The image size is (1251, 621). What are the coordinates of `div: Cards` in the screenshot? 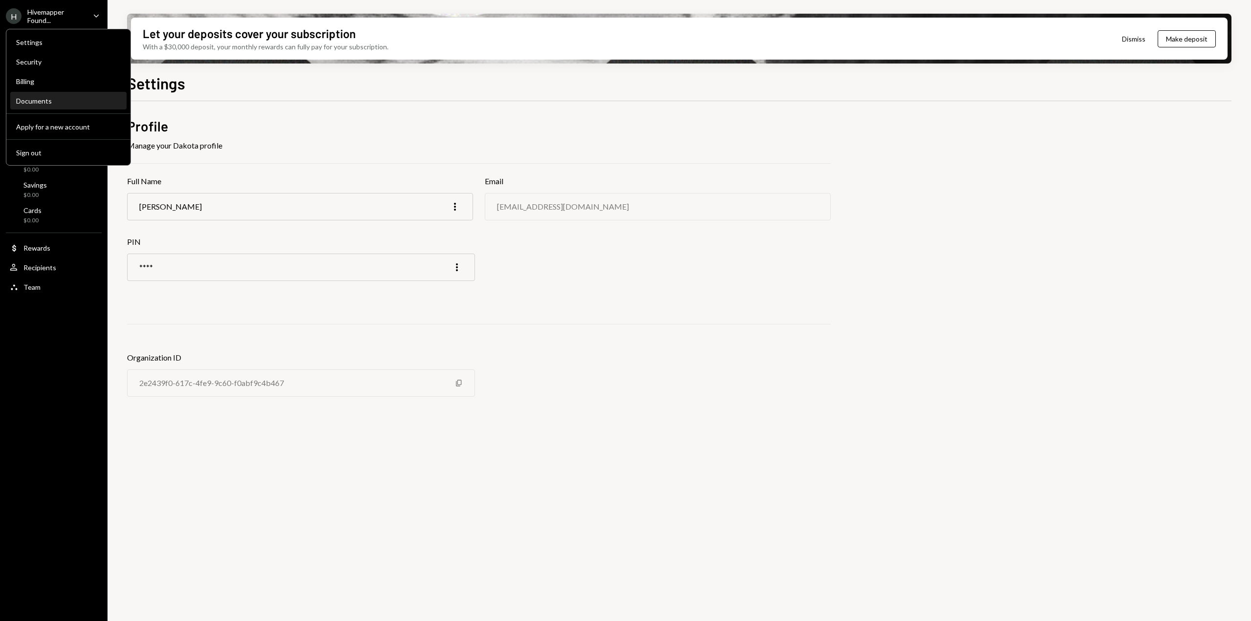 It's located at (32, 210).